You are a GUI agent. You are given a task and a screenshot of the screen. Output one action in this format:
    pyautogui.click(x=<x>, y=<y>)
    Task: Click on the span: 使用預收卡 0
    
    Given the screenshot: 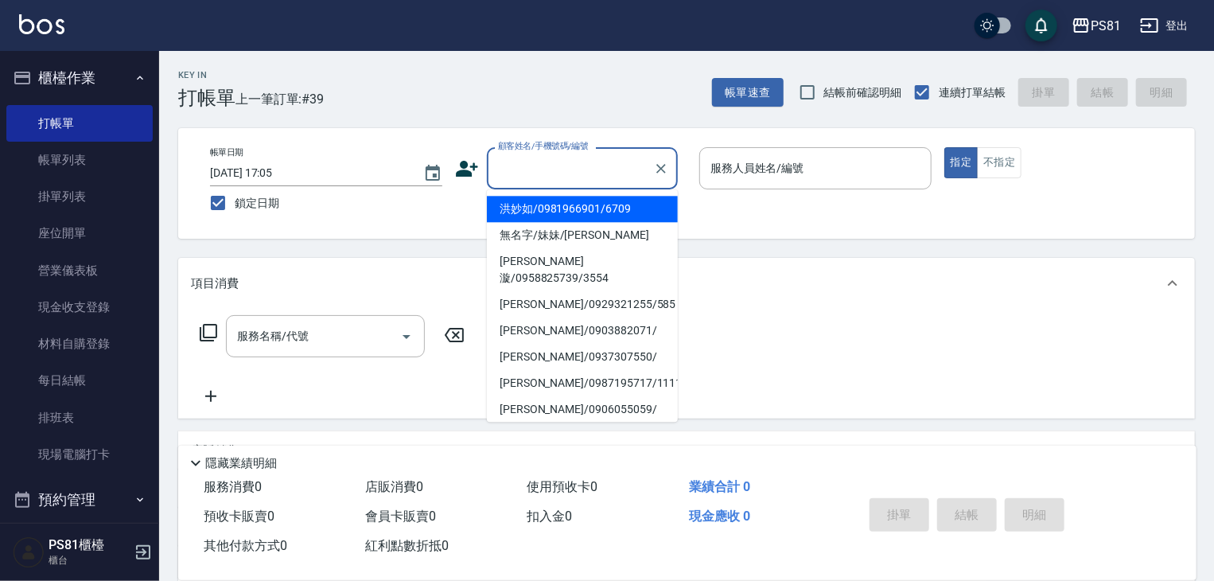 What is the action you would take?
    pyautogui.click(x=563, y=486)
    